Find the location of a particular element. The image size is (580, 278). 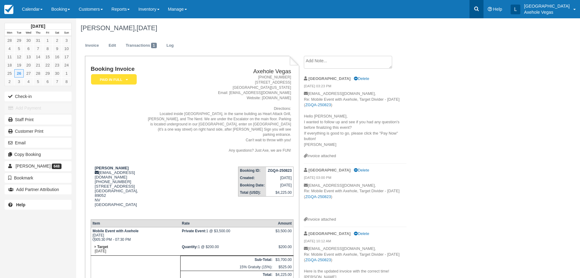

td: $3,700.00 is located at coordinates (284, 259).